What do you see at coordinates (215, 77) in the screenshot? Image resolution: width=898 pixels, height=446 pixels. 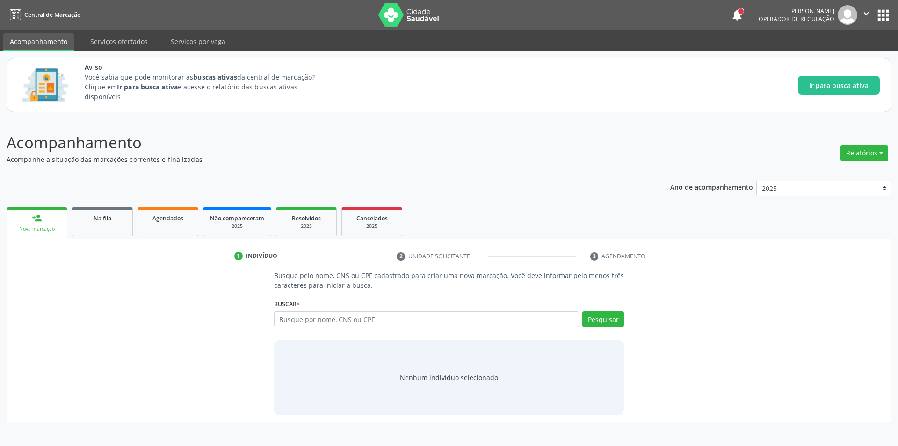 I see `strong: buscas ativas` at bounding box center [215, 77].